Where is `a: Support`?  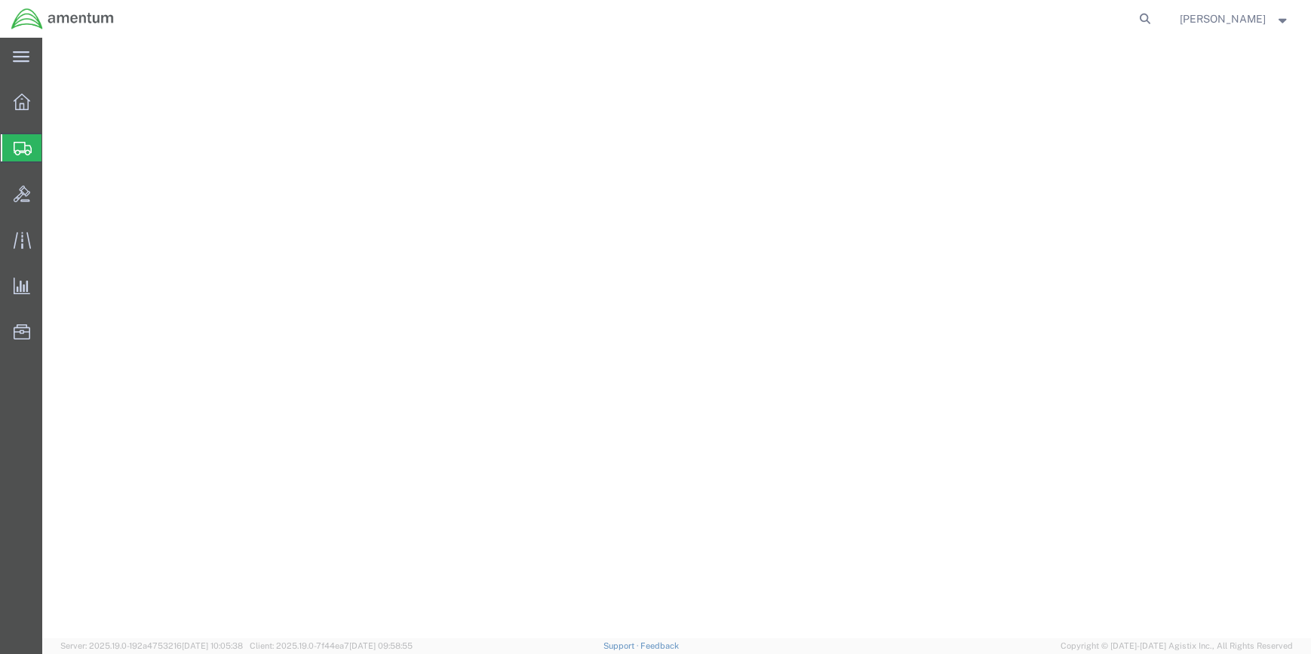 a: Support is located at coordinates (622, 646).